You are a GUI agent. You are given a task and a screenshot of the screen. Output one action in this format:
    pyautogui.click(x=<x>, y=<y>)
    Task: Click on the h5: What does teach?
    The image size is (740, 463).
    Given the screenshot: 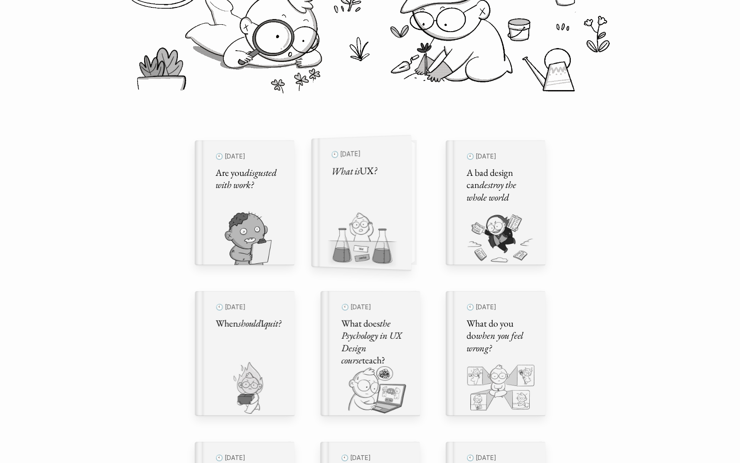 What is the action you would take?
    pyautogui.click(x=376, y=341)
    